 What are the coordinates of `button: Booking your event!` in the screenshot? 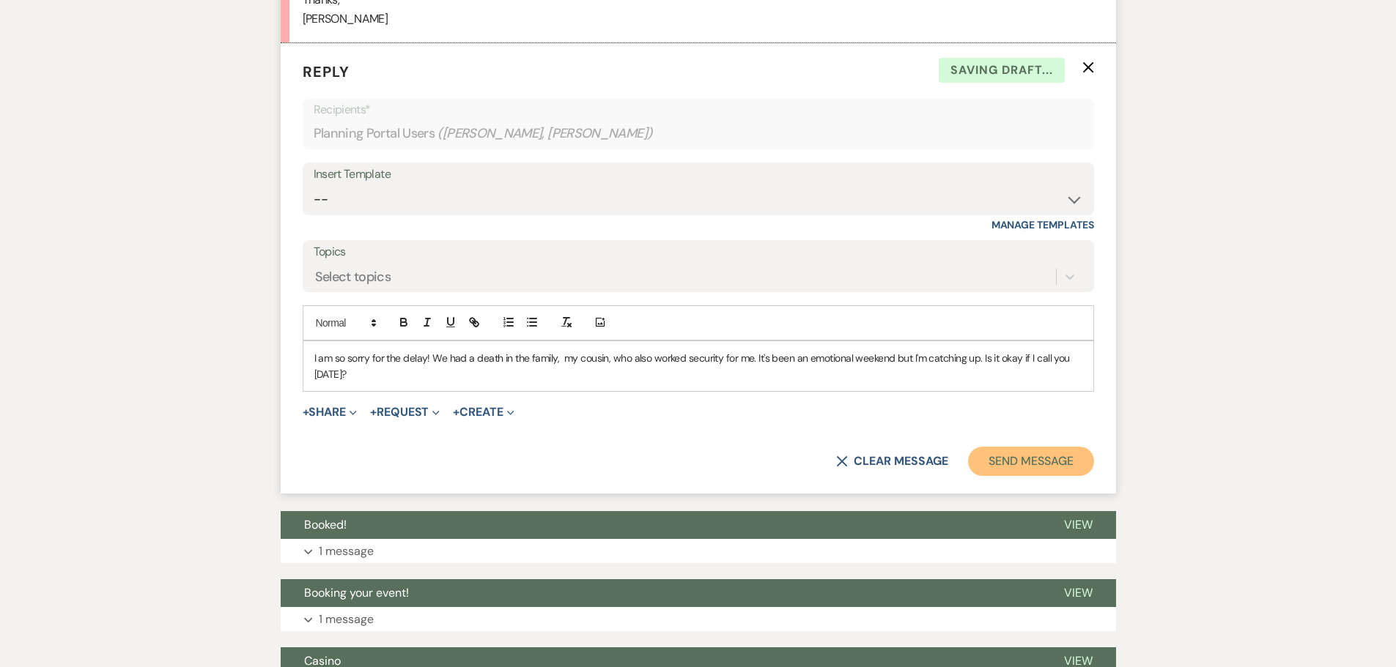 It's located at (660, 593).